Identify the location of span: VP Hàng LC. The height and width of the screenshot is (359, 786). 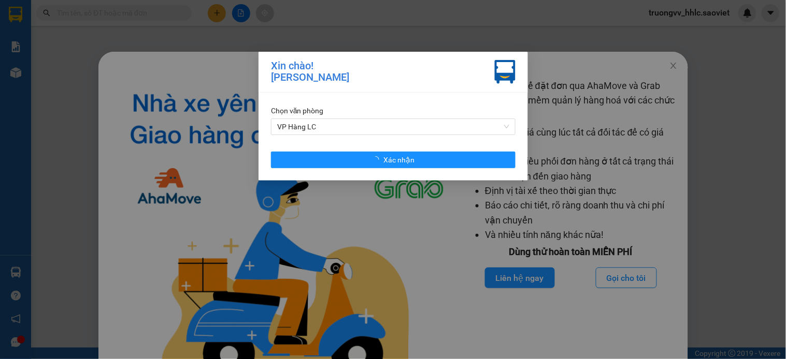
(393, 127).